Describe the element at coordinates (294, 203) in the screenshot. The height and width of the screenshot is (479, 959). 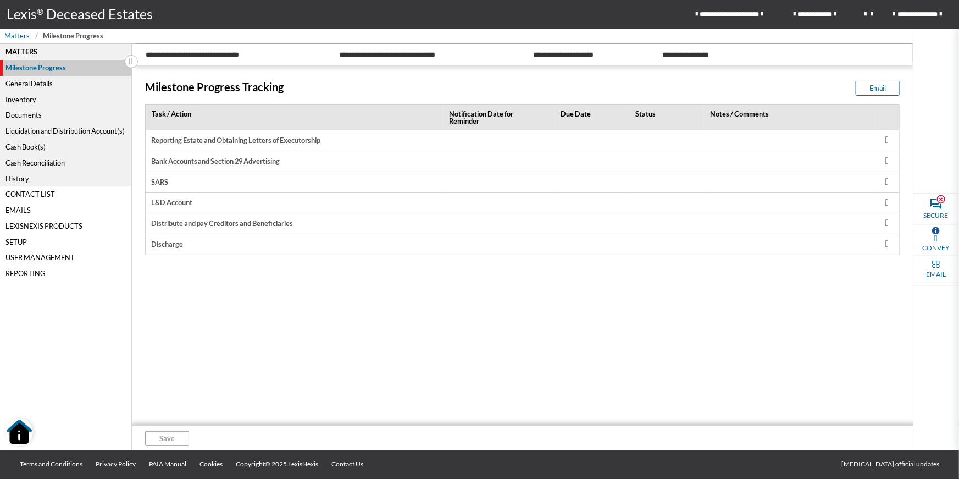
I see `td: L&D Account` at that location.